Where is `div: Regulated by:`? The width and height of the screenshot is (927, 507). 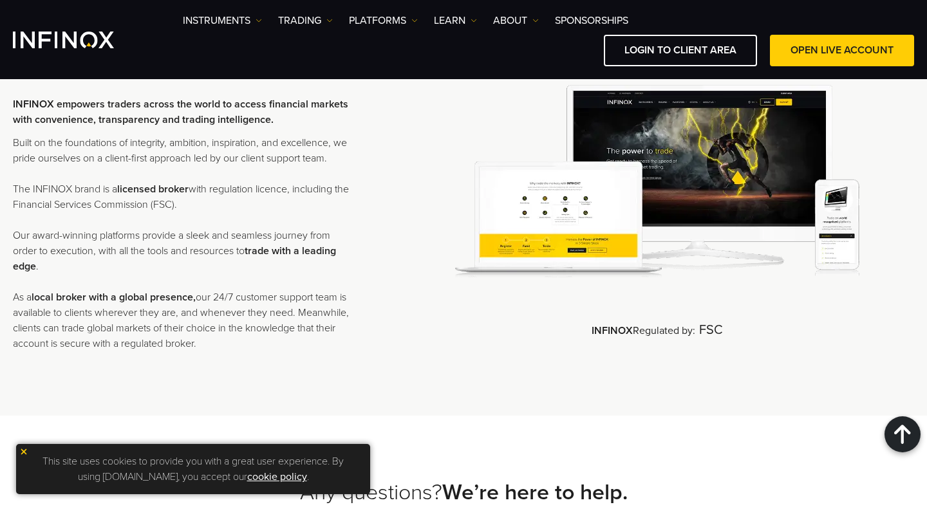
div: Regulated by: is located at coordinates (657, 330).